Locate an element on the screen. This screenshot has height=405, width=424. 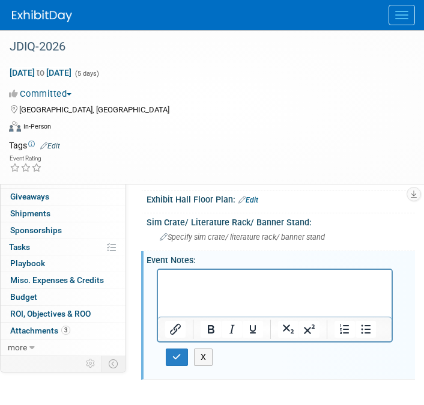
div: Exhibit Hall Floor Plan: is located at coordinates (280, 198).